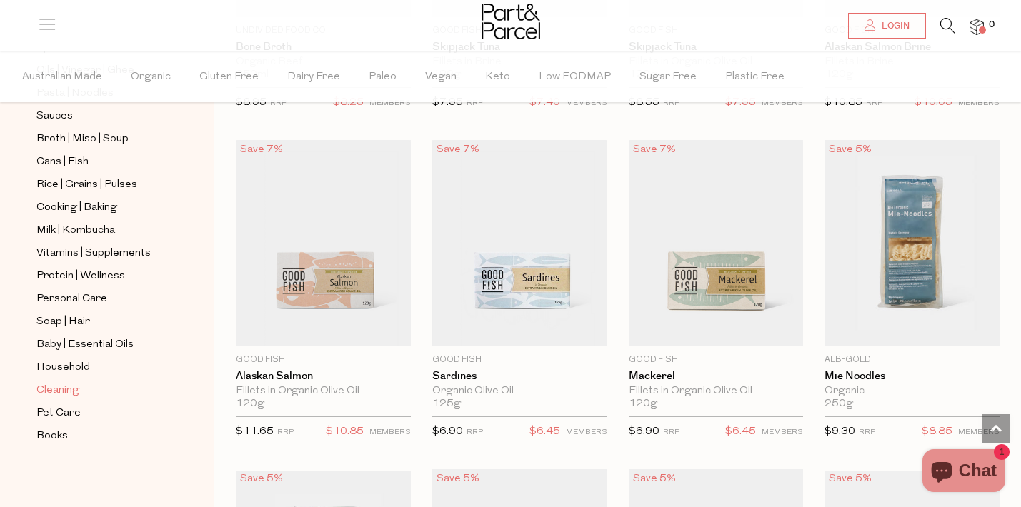  What do you see at coordinates (229, 77) in the screenshot?
I see `span: Gluten Free` at bounding box center [229, 77].